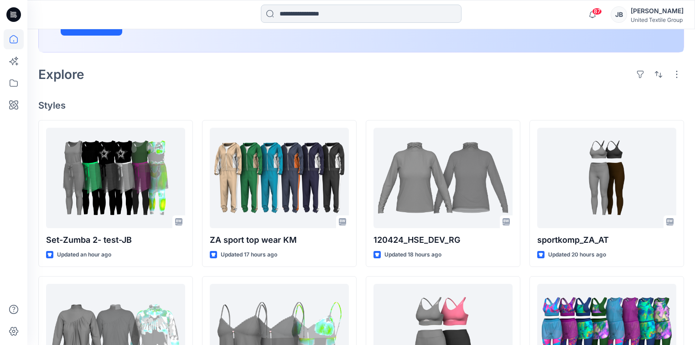 The width and height of the screenshot is (695, 345). I want to click on p: 120424_HSE_DEV_RG, so click(443, 240).